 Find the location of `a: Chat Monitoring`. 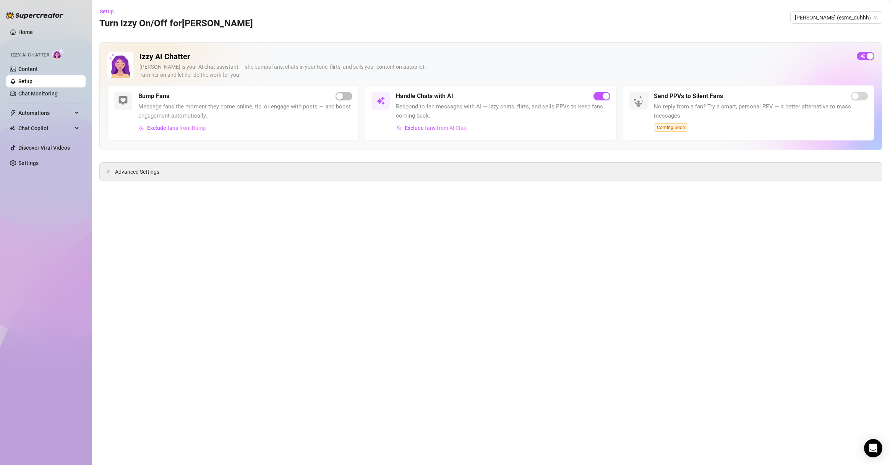

a: Chat Monitoring is located at coordinates (38, 94).